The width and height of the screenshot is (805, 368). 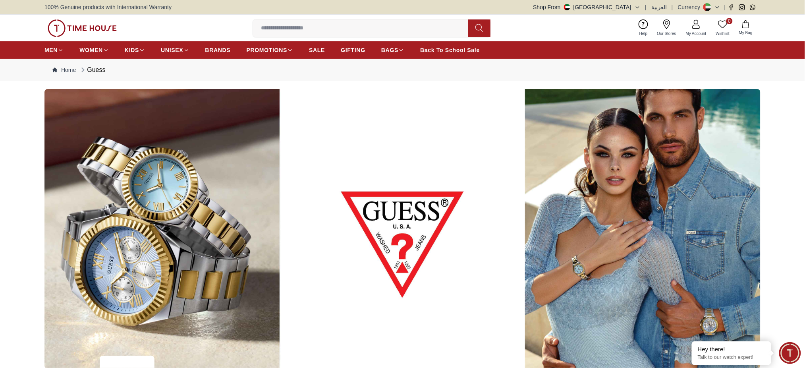 What do you see at coordinates (94, 50) in the screenshot?
I see `a: WOMEN` at bounding box center [94, 50].